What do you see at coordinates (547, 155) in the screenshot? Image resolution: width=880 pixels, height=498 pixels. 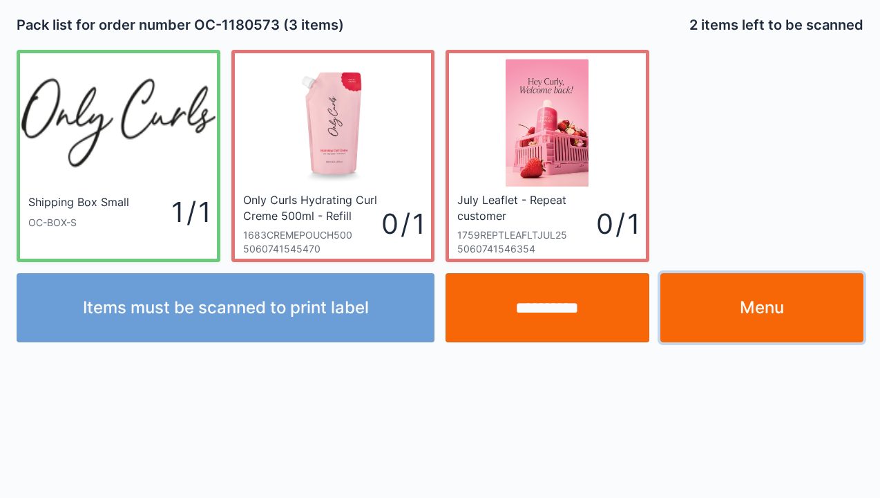 I see `a: July Leaflet - Repeat customer1759REPTLEAFLTJUL2550607415463540 / 1` at bounding box center [547, 155].